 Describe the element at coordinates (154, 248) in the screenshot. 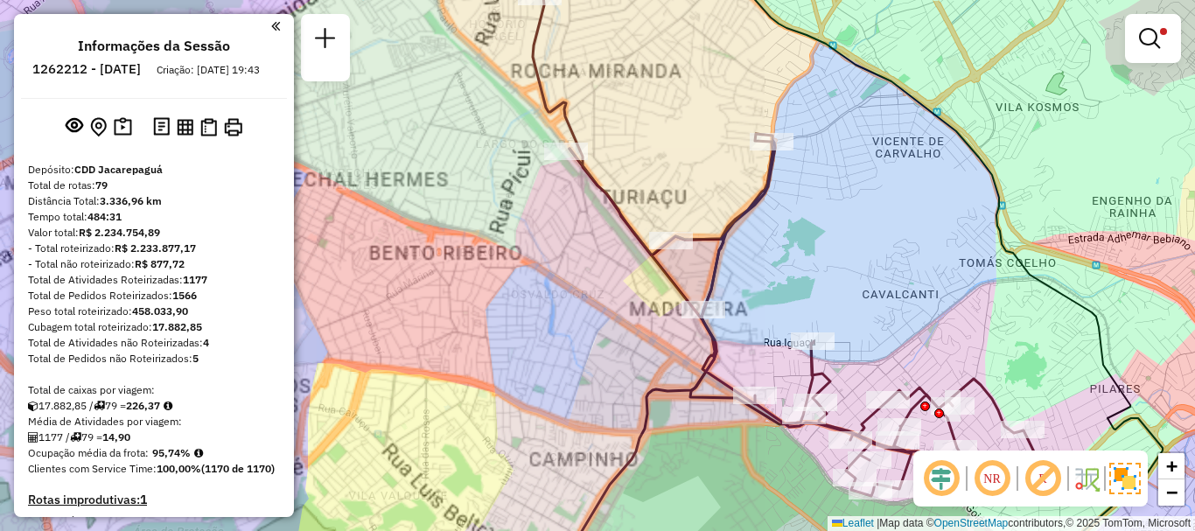

I see `div: - Total roteirizado:` at that location.